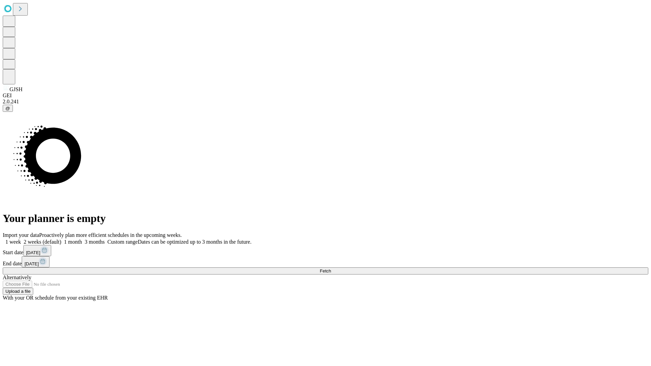 The height and width of the screenshot is (366, 651). What do you see at coordinates (55, 298) in the screenshot?
I see `span: With your OR schedule from your existing EHR` at bounding box center [55, 298].